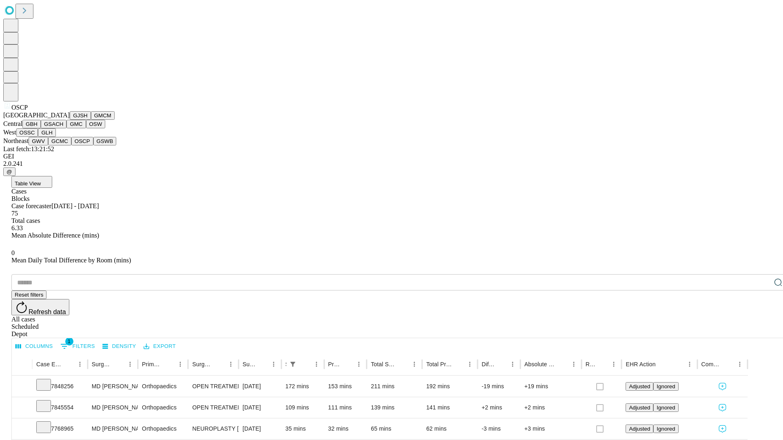 This screenshot has width=783, height=440. I want to click on div: 1 active filter, so click(293, 364).